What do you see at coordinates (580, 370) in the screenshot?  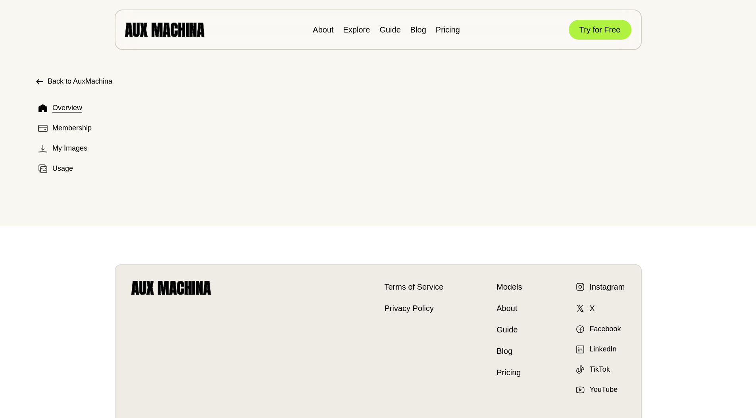 I see `img: TikTok` at bounding box center [580, 370].